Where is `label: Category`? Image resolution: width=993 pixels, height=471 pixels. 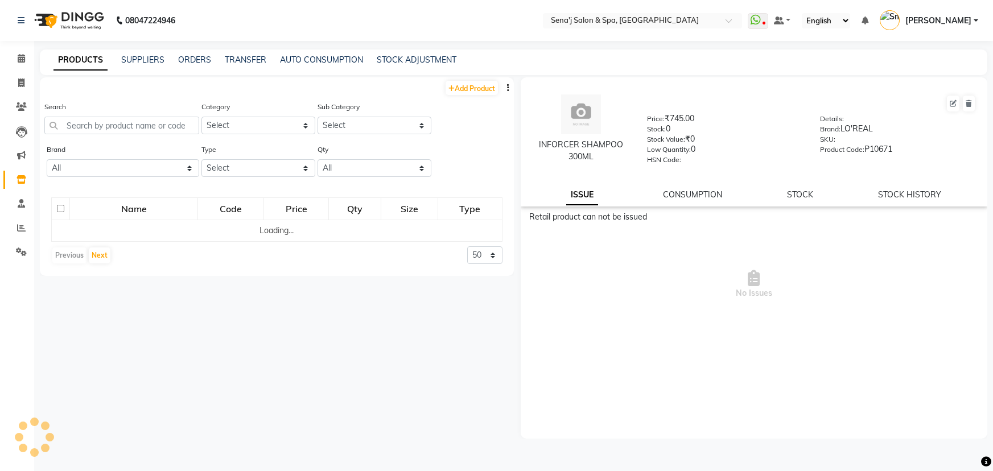 label: Category is located at coordinates (216, 107).